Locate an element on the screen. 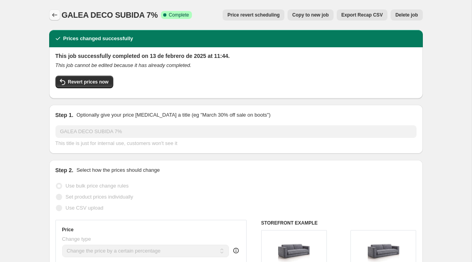  h2: This job successfully completed on 13 de febrero de 2025 at 11:44. is located at coordinates (236, 56).